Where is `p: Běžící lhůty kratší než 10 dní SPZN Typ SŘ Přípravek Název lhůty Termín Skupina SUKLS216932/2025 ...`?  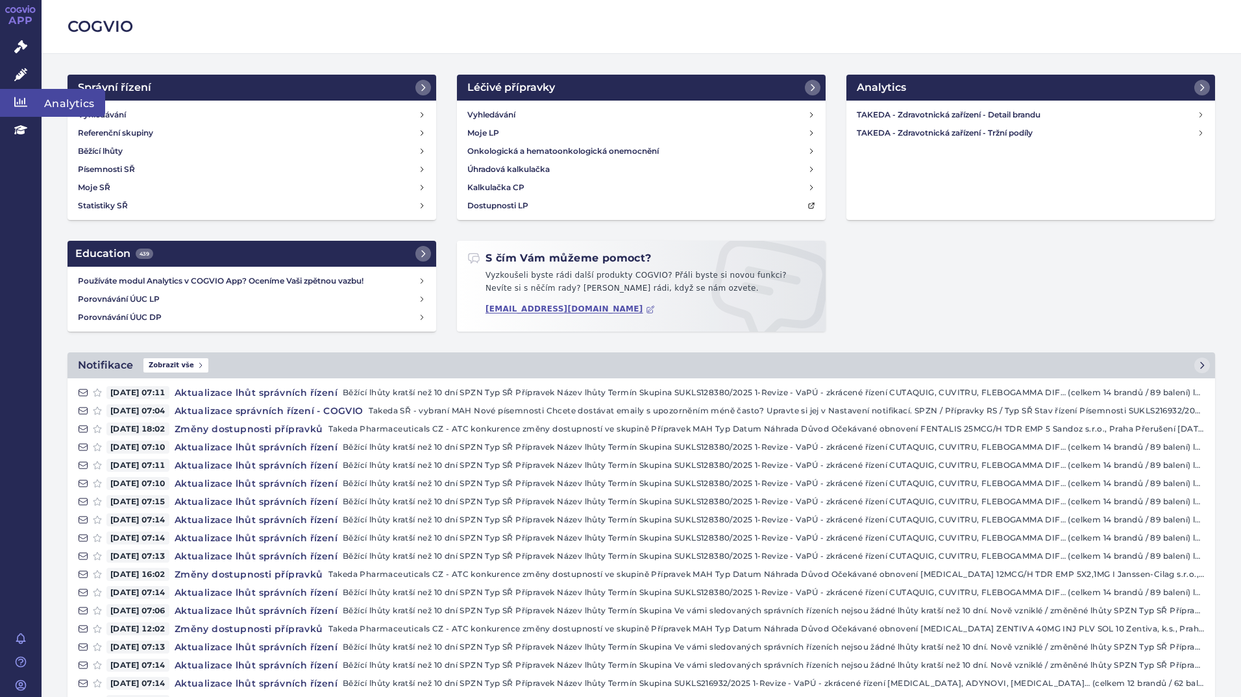
p: Běžící lhůty kratší než 10 dní SPZN Typ SŘ Přípravek Název lhůty Termín Skupina SUKLS216932/2025 ... is located at coordinates (774, 683).